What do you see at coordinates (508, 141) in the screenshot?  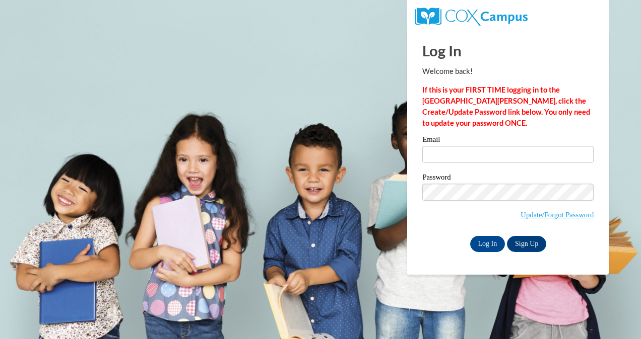 I see `label: Email` at bounding box center [508, 141].